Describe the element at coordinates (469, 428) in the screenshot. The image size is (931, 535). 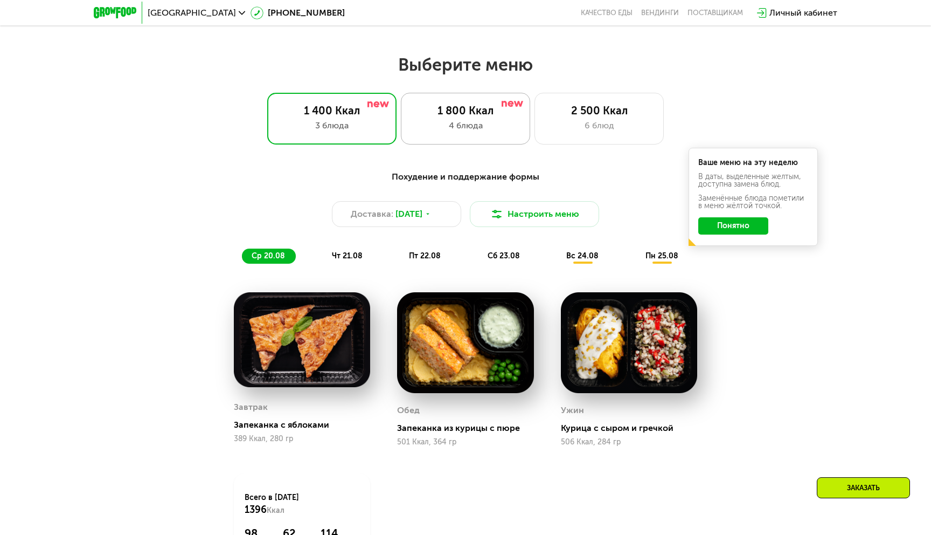
I see `div: Запеканка из курицы с пюре` at that location.